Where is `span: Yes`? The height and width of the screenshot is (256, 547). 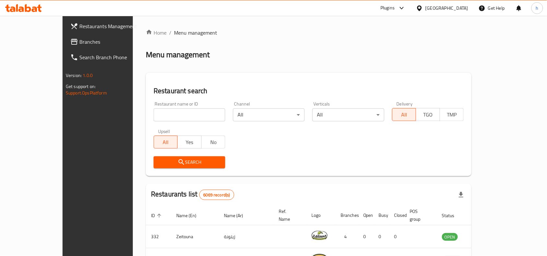
span: Yes is located at coordinates (189, 142).